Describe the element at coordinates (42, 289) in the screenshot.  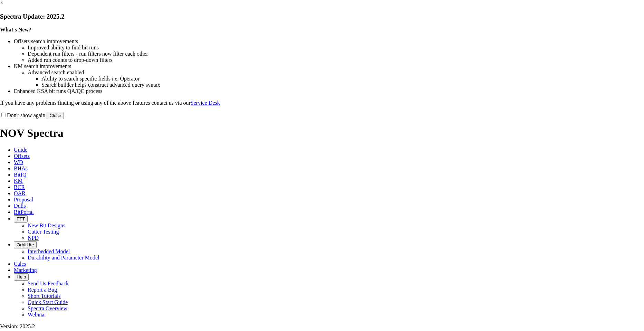
I see `a: Report a Bug` at that location.